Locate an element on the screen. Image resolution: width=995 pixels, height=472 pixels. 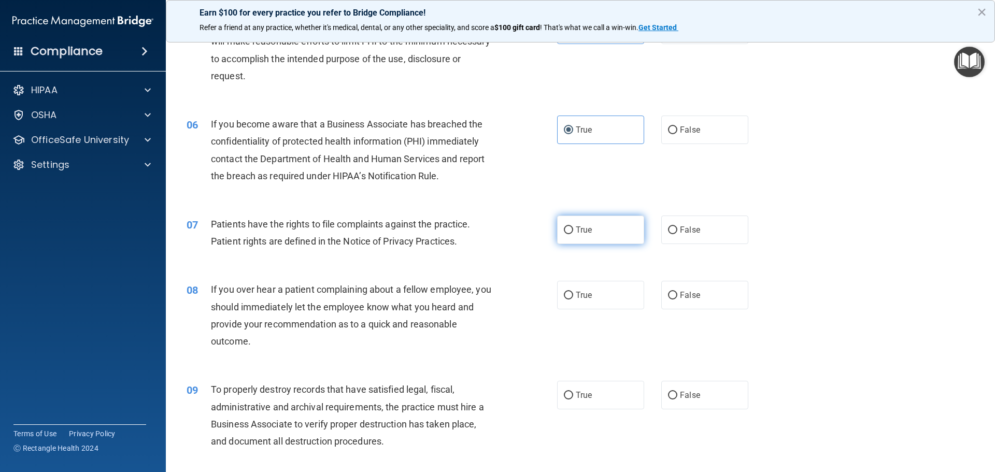
span: The Minimum Necessary Rule means that when disclosing PHI, you will make reasonable efforts to li... is located at coordinates (351, 50).